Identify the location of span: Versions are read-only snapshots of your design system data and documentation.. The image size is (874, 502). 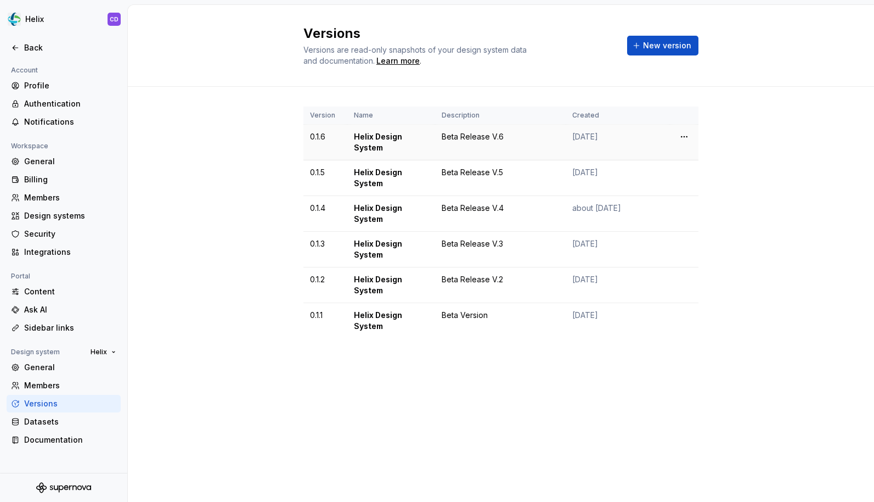
(415, 55).